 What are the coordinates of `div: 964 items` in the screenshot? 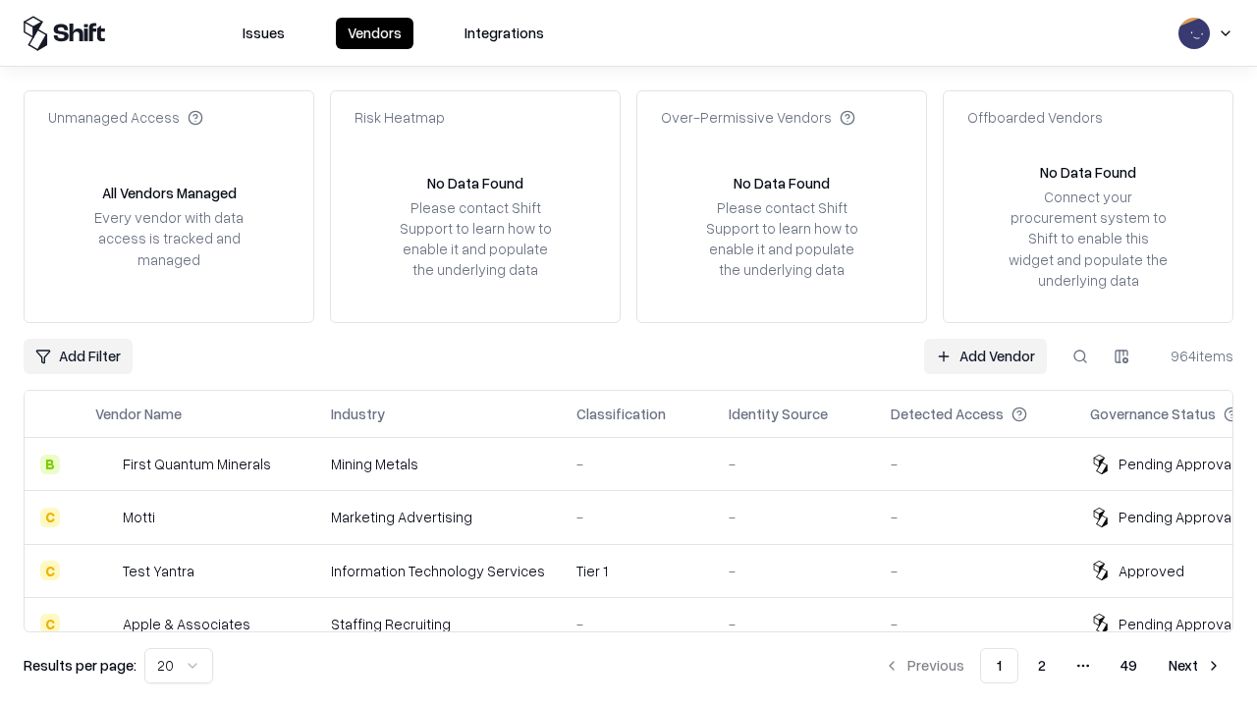 It's located at (1195, 356).